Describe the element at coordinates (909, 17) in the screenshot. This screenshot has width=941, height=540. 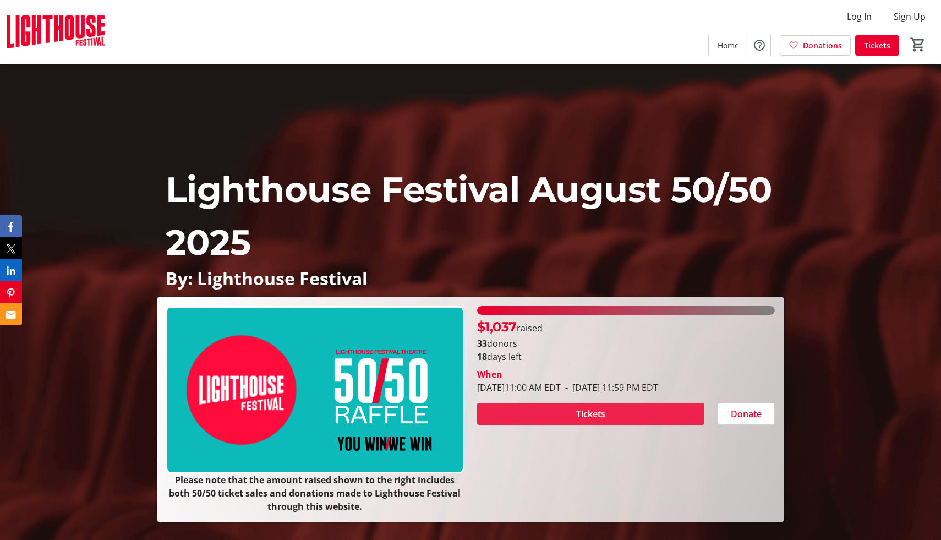
I see `button: Sign Up` at that location.